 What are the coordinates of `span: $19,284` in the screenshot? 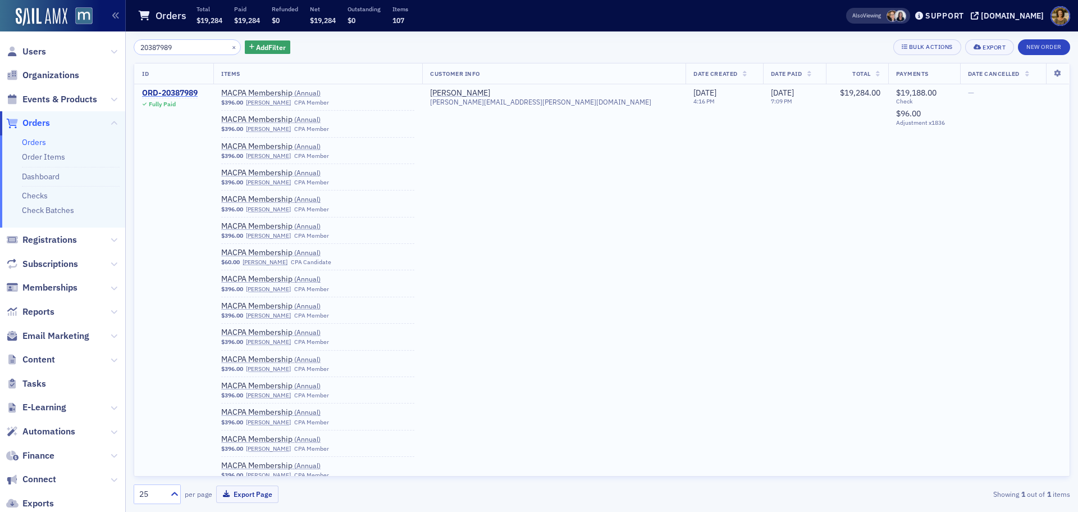 It's located at (247, 20).